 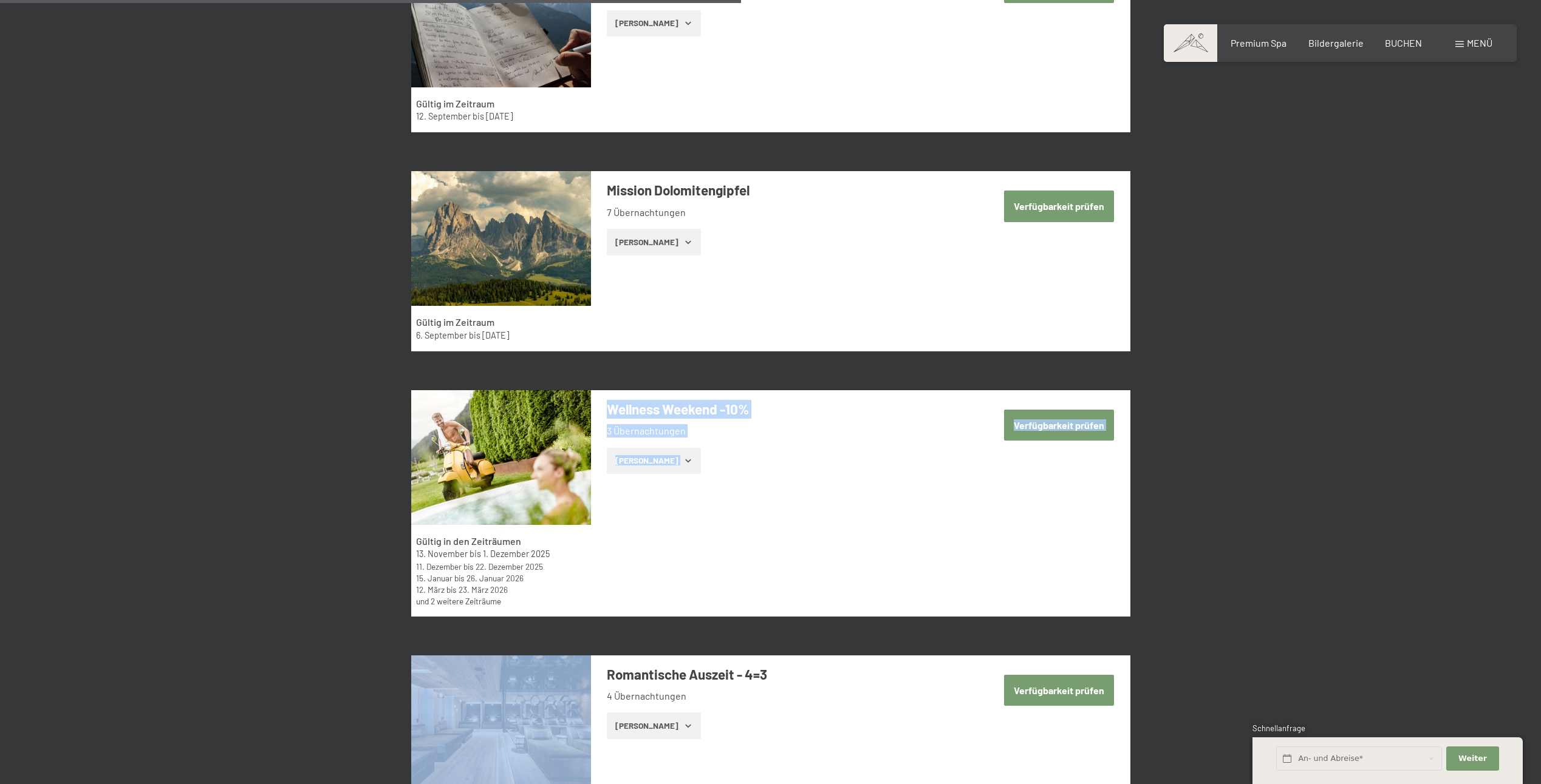 I want to click on time: 06.09.2026, so click(x=442, y=336).